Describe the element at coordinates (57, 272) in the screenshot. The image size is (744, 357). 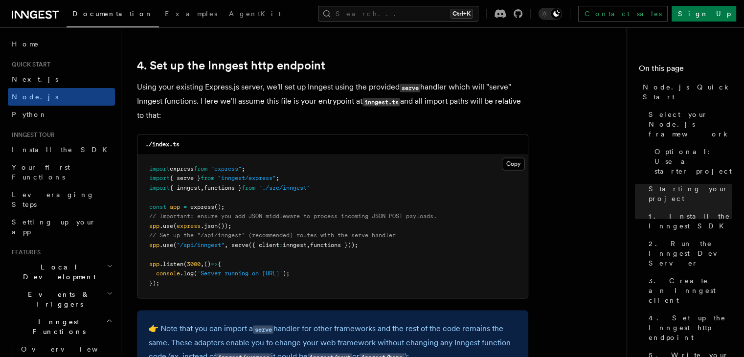
I see `span: Local Development` at that location.